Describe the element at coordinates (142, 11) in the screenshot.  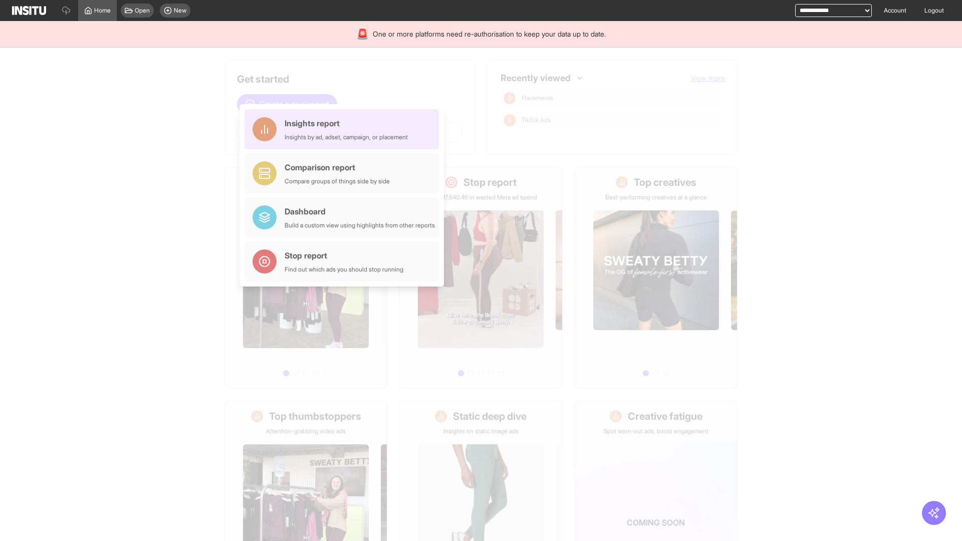
I see `span: Open` at that location.